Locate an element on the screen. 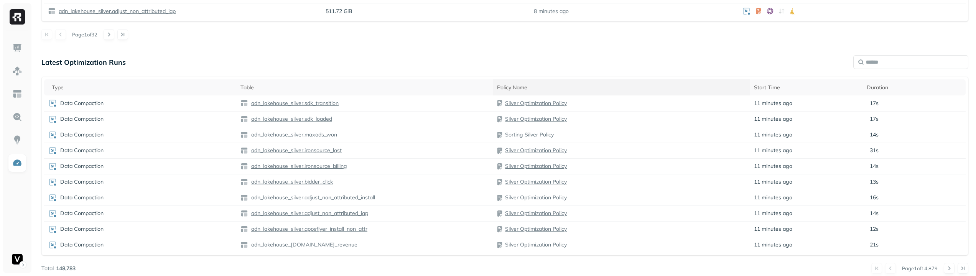 Image resolution: width=976 pixels, height=276 pixels. a: Sorting Silver Policy is located at coordinates (529, 135).